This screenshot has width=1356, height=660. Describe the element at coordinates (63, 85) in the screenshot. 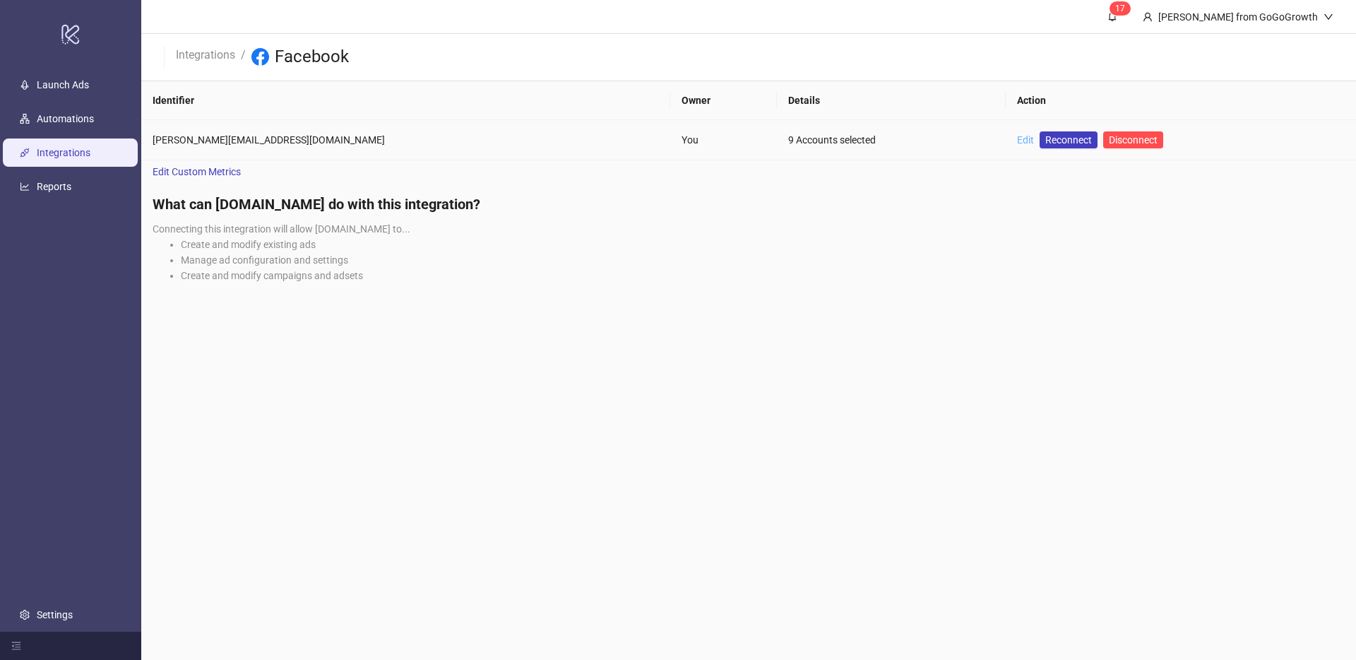

I see `a: Launch Ads` at that location.